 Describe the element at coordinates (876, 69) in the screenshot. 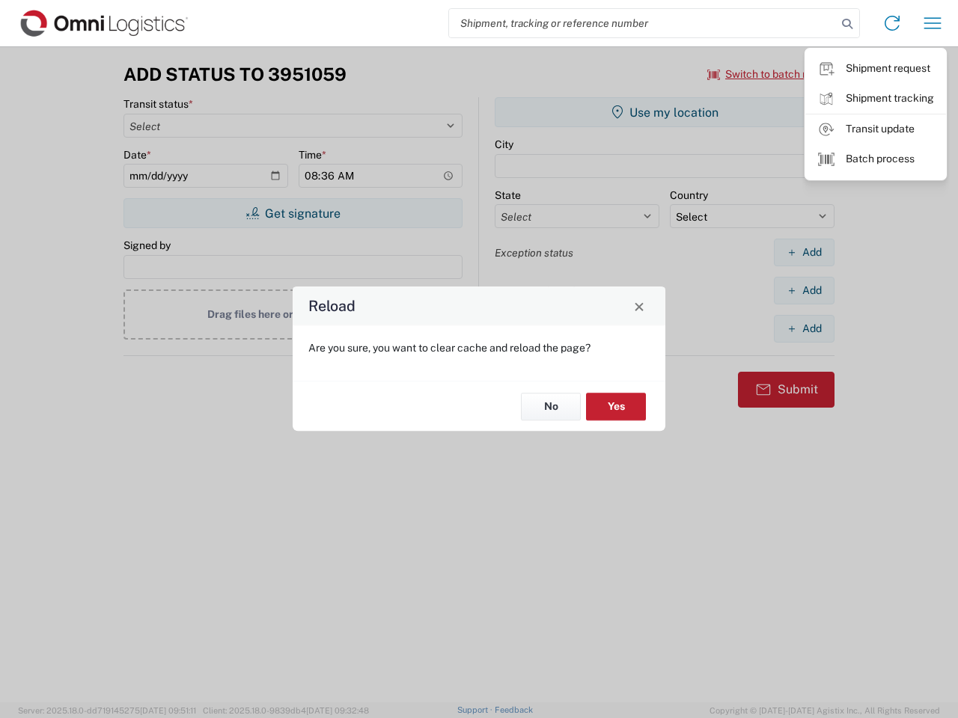

I see `a: Shipment request` at that location.